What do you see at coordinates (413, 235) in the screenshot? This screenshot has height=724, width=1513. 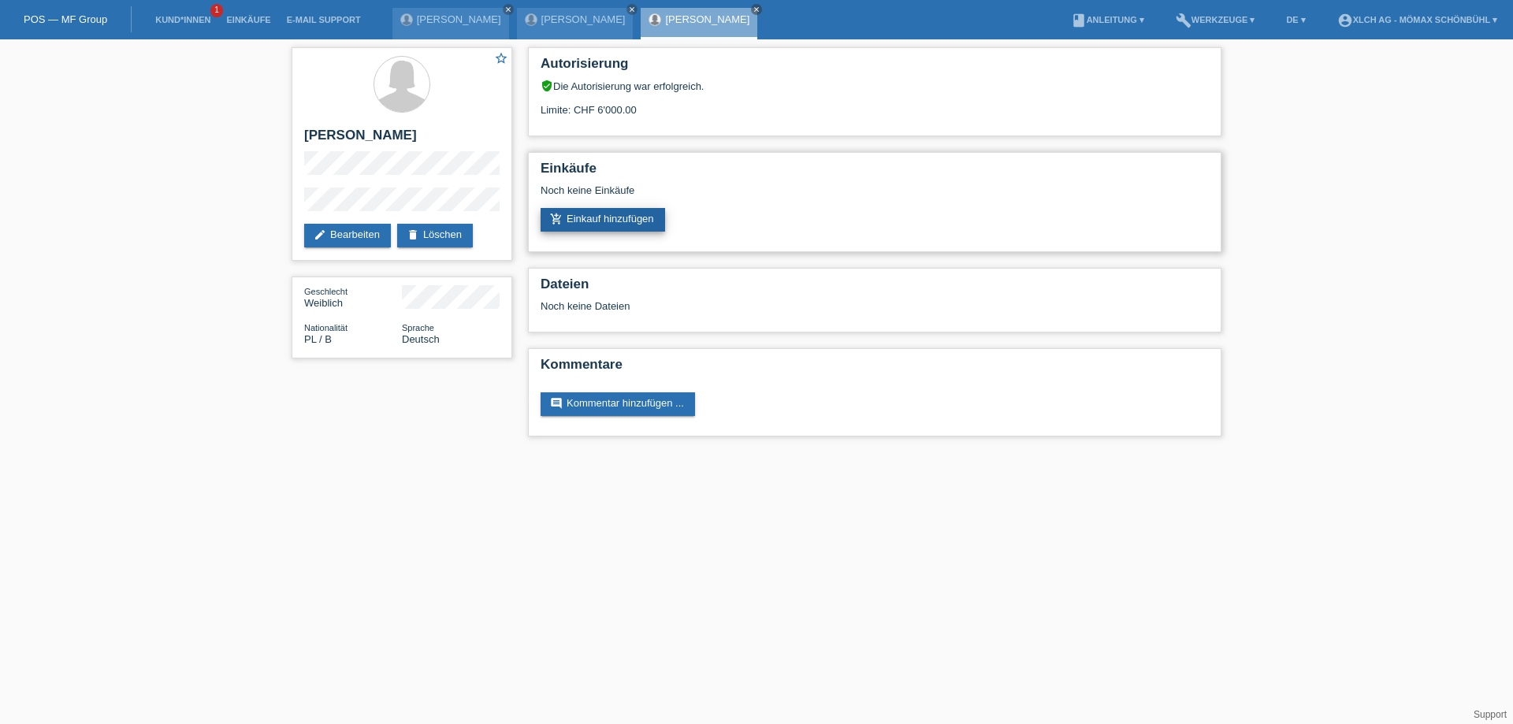 I see `i: delete` at bounding box center [413, 235].